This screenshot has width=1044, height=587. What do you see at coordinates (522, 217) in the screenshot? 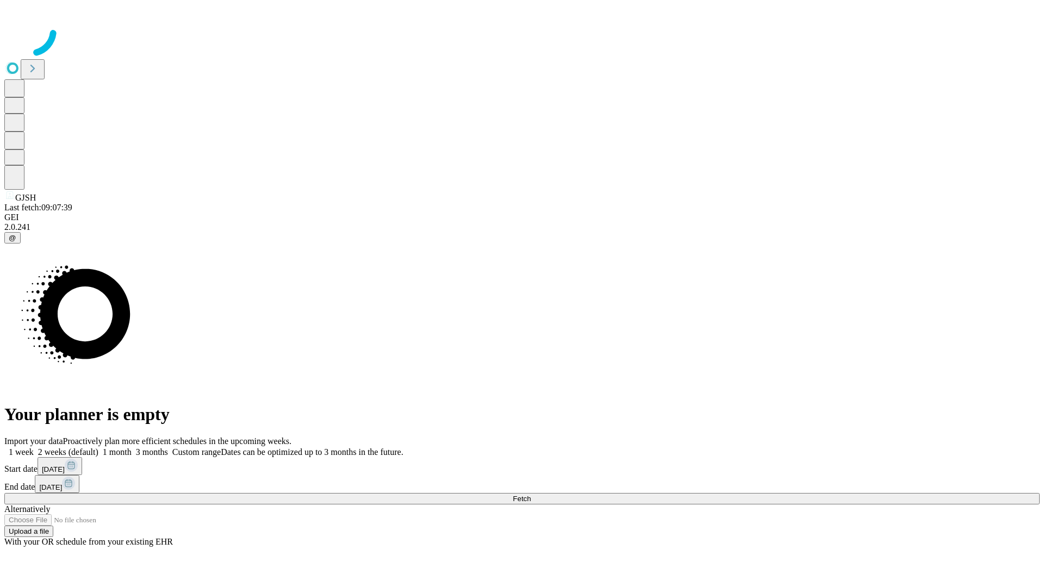
I see `div: GEI` at bounding box center [522, 217].